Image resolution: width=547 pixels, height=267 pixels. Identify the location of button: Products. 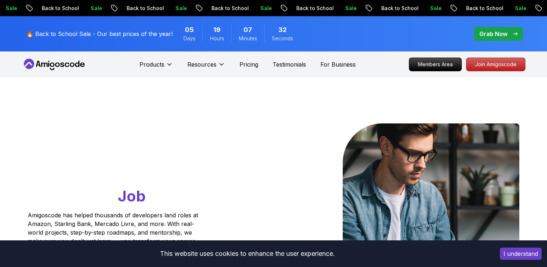
(156, 67).